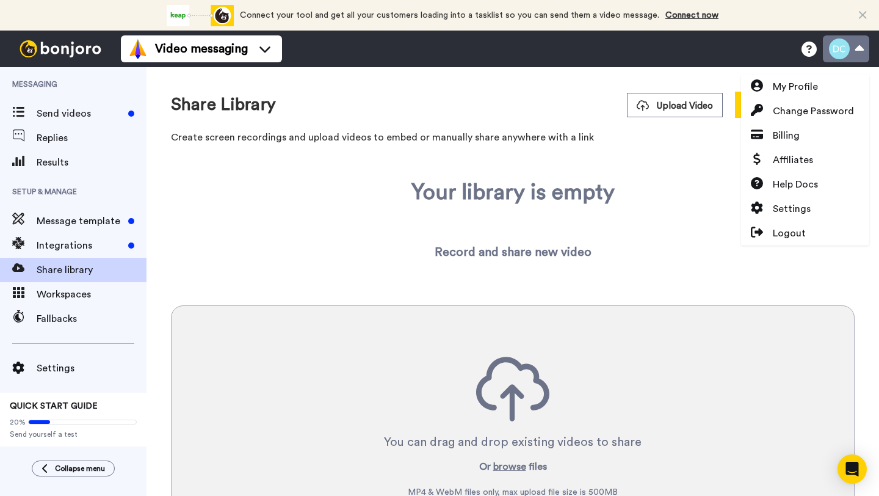 The image size is (879, 496). Describe the element at coordinates (813, 111) in the screenshot. I see `span: Change Password` at that location.